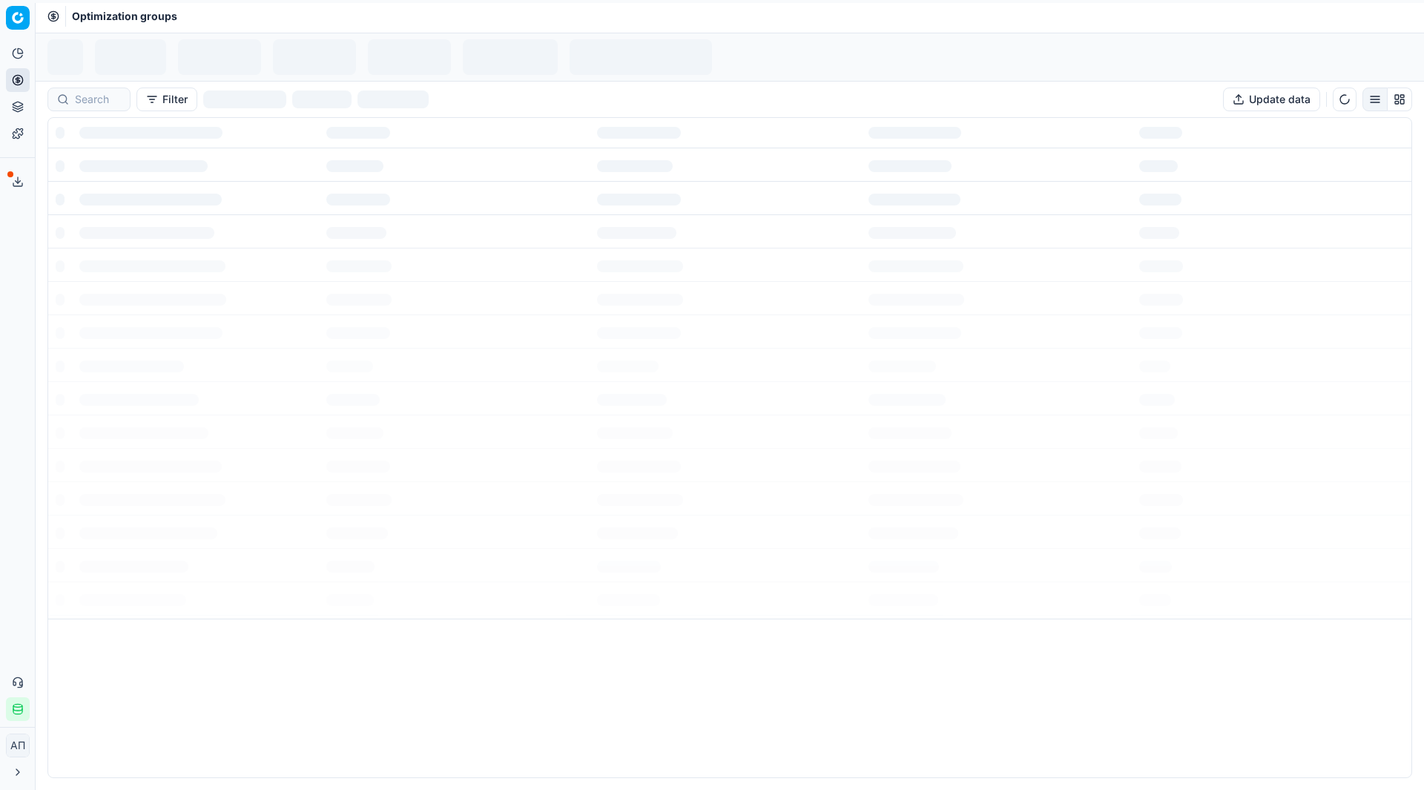 The width and height of the screenshot is (1424, 790). Describe the element at coordinates (1271, 99) in the screenshot. I see `button: Update data` at that location.